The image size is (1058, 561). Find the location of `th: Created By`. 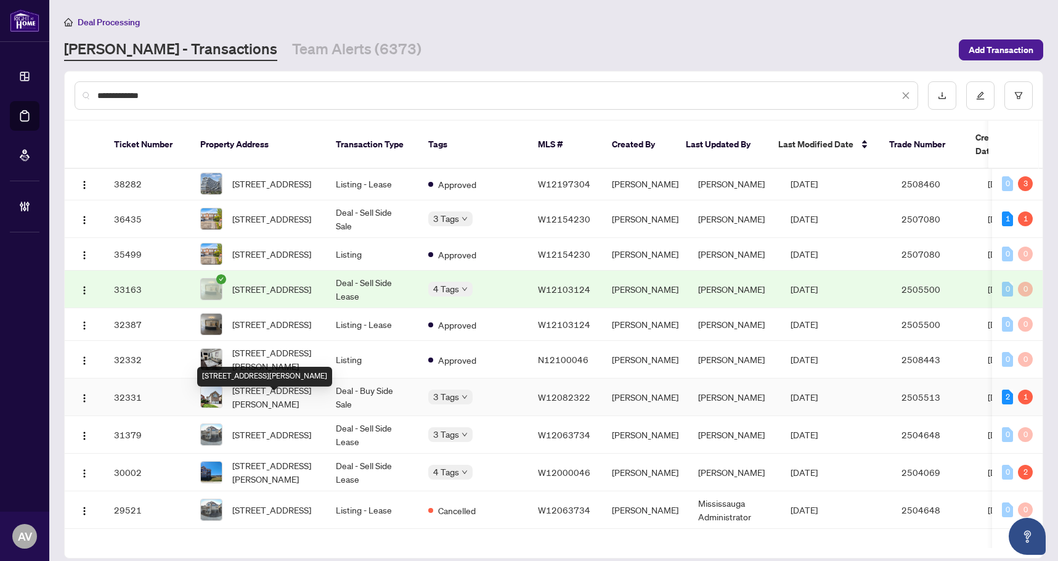

th: Created By is located at coordinates (639, 145).